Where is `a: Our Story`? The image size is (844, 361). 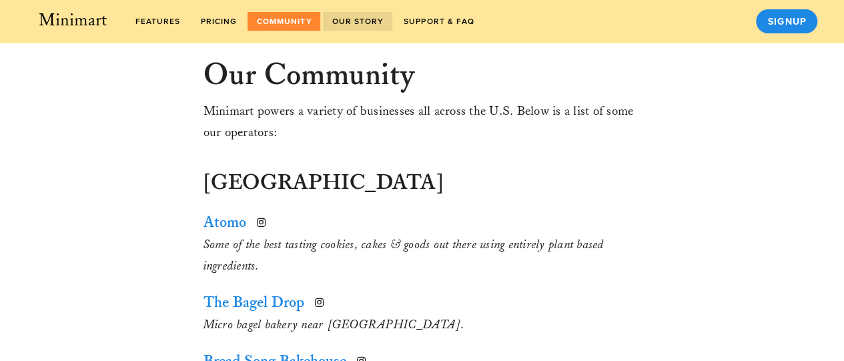 a: Our Story is located at coordinates (358, 21).